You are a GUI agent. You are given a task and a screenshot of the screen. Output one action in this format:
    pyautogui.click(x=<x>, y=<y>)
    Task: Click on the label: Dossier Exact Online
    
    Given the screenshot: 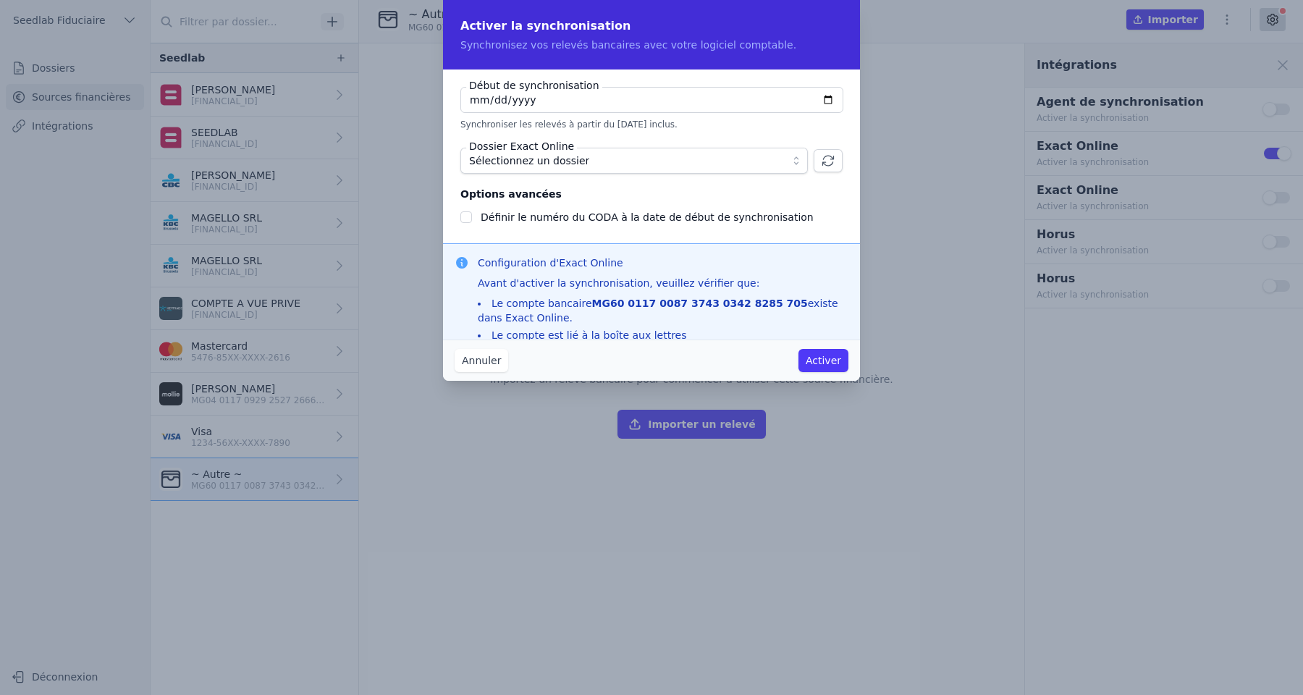 What is the action you would take?
    pyautogui.click(x=521, y=146)
    